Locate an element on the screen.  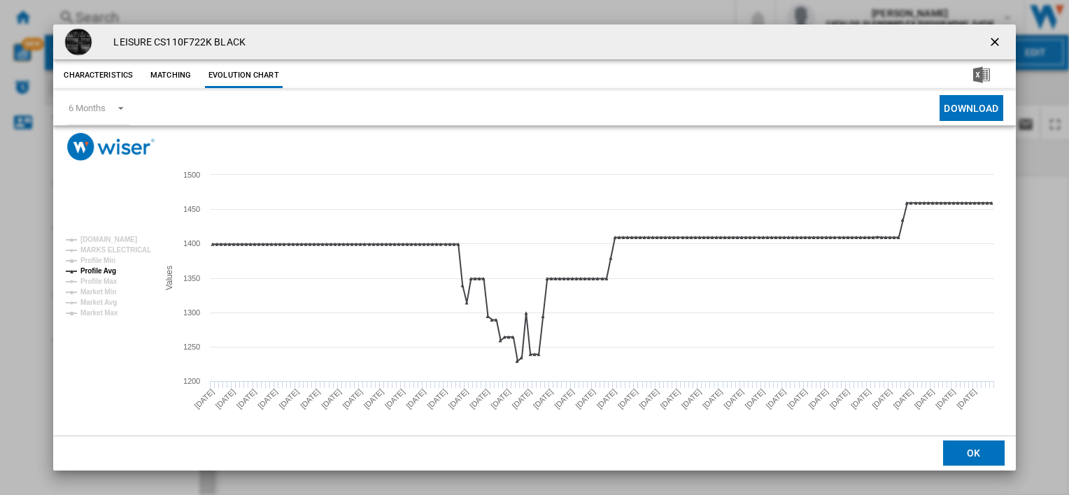
button: getI18NText('BUTTONS.CLOSE_DIALOG') is located at coordinates (996, 42).